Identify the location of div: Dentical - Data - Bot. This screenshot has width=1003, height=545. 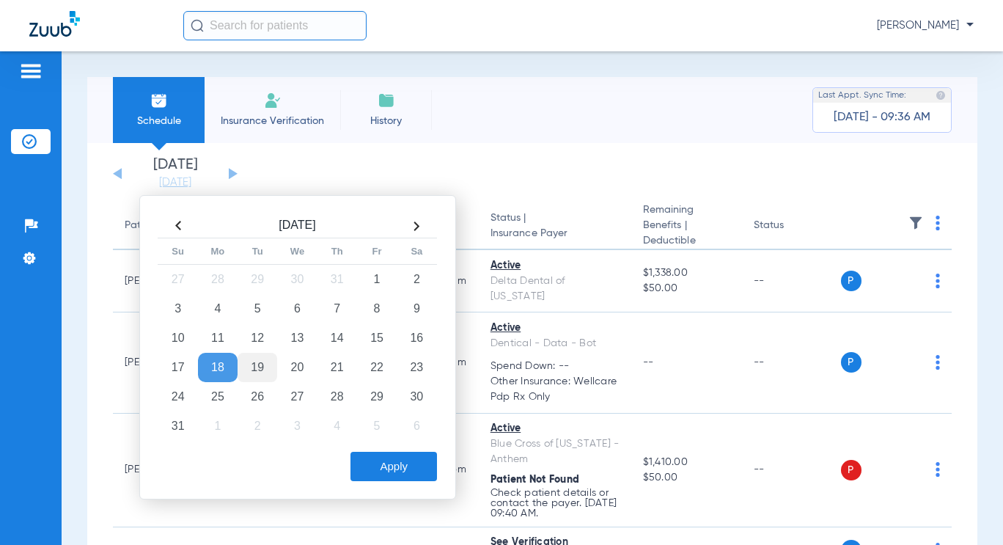
(555, 343).